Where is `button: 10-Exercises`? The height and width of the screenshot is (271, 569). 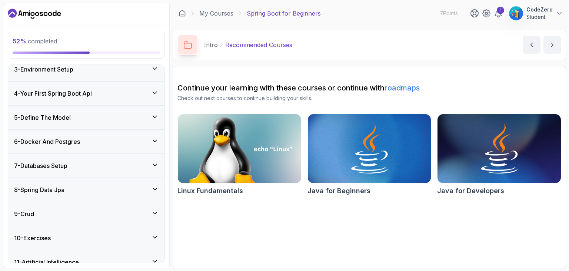
button: 10-Exercises is located at coordinates (86, 238).